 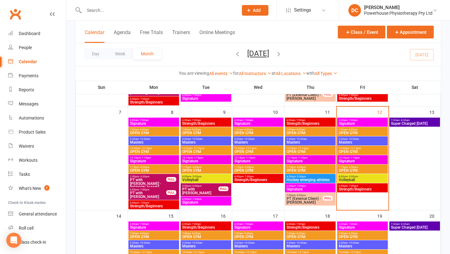 I want to click on div: 15, so click(x=174, y=215).